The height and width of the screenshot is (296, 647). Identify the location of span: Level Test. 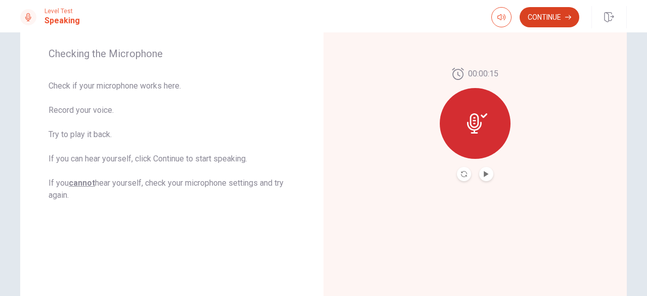
(62, 11).